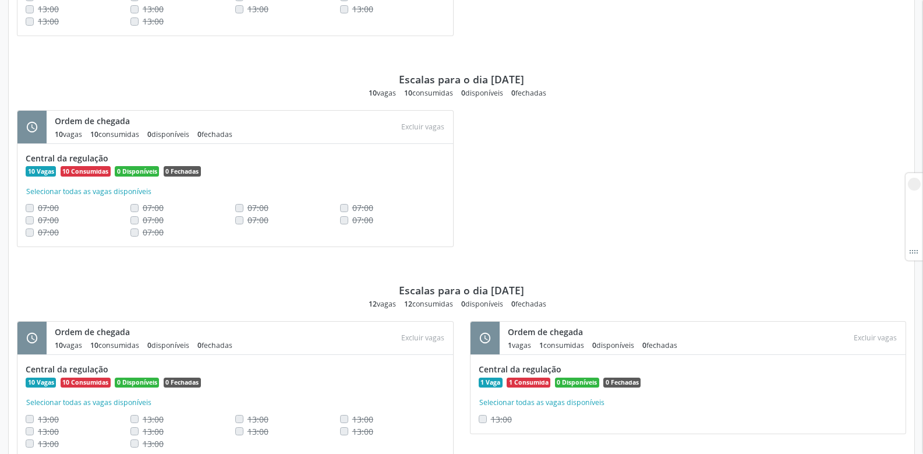 This screenshot has height=454, width=923. Describe the element at coordinates (528, 383) in the screenshot. I see `span: 1 Consumida` at that location.